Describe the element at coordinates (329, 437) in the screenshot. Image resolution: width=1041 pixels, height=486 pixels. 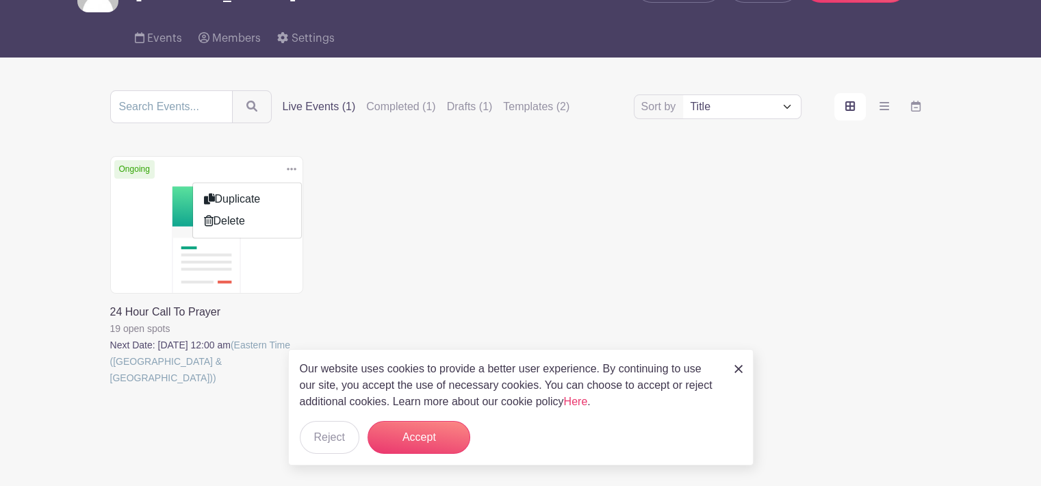
I see `button: Reject` at that location.